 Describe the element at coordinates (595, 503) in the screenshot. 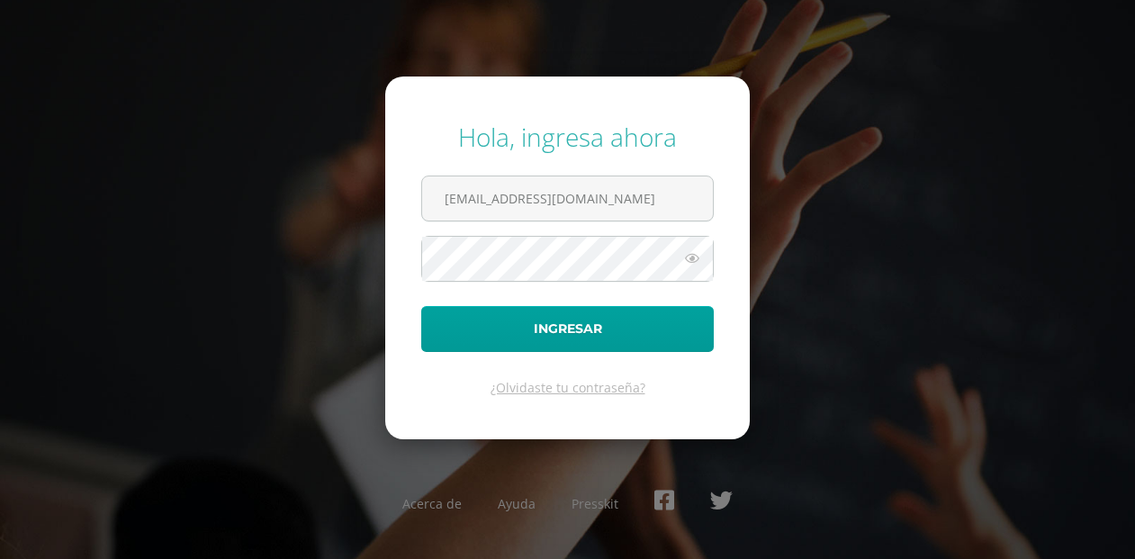

I see `a: Presskit` at that location.